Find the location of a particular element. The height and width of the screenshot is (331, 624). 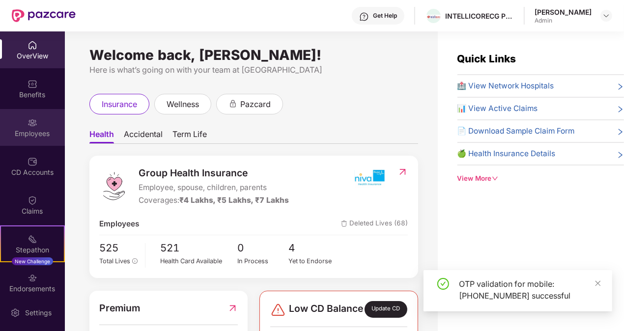

div: Health Card Available is located at coordinates (199, 262).